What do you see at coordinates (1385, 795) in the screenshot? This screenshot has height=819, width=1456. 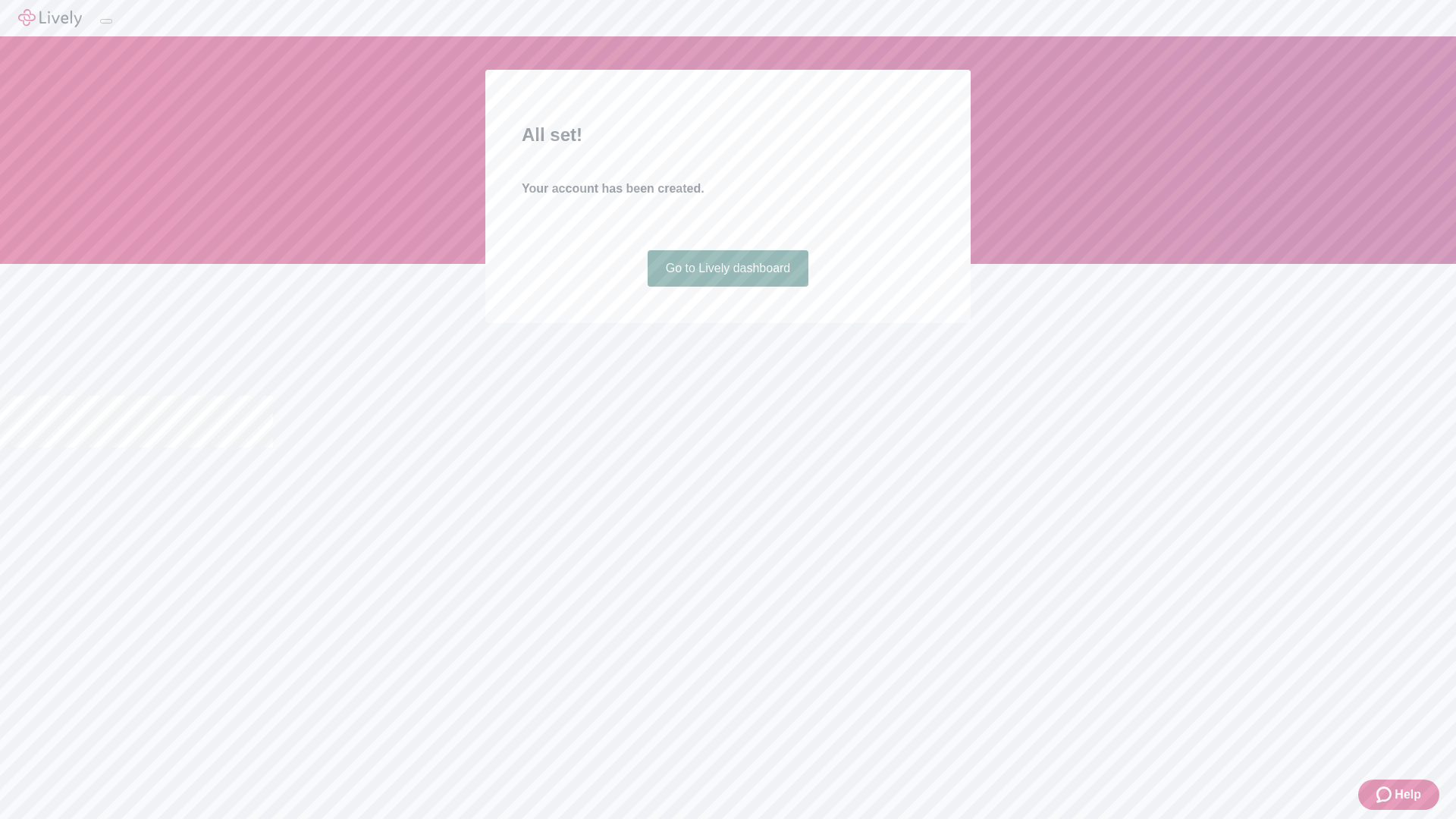 I see `svg: Zendesk support icon` at bounding box center [1385, 795].